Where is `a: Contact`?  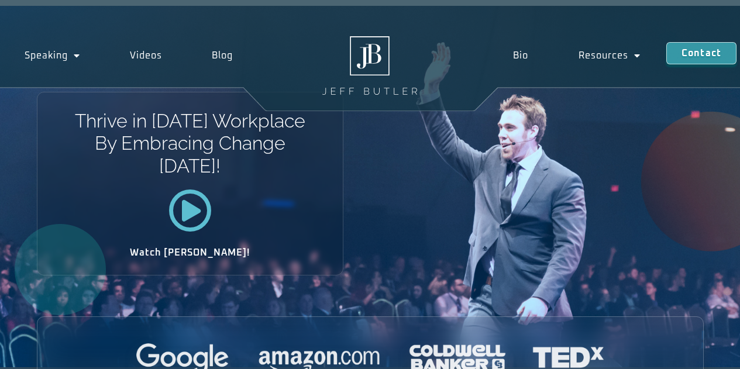 a: Contact is located at coordinates (702, 53).